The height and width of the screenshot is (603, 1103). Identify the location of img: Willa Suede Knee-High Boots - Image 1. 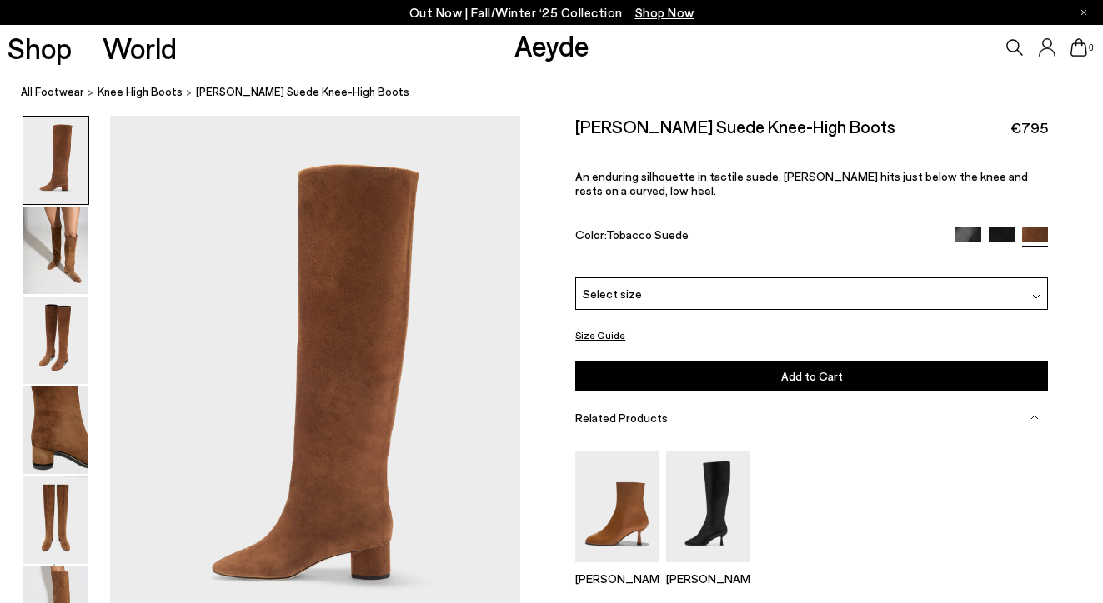
(56, 160).